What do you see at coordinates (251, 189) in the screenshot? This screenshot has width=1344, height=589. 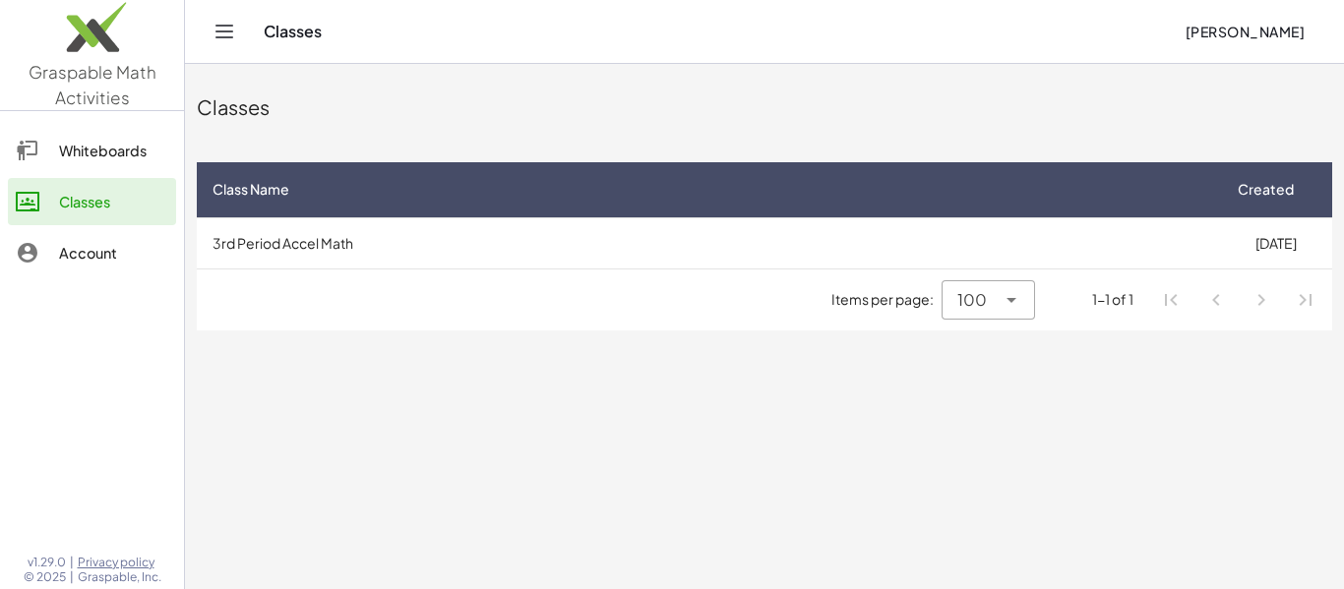 I see `span: Class Name` at bounding box center [251, 189].